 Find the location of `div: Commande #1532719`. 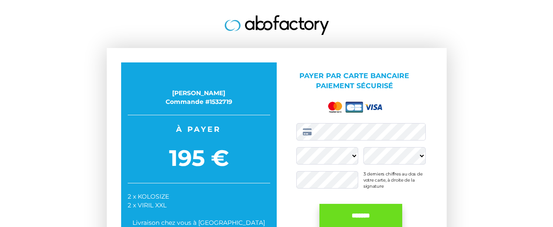

div: Commande #1532719 is located at coordinates (199, 101).